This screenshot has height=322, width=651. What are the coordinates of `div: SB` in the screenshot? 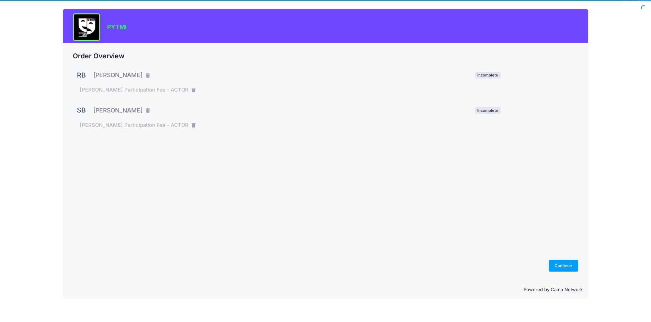 It's located at (81, 110).